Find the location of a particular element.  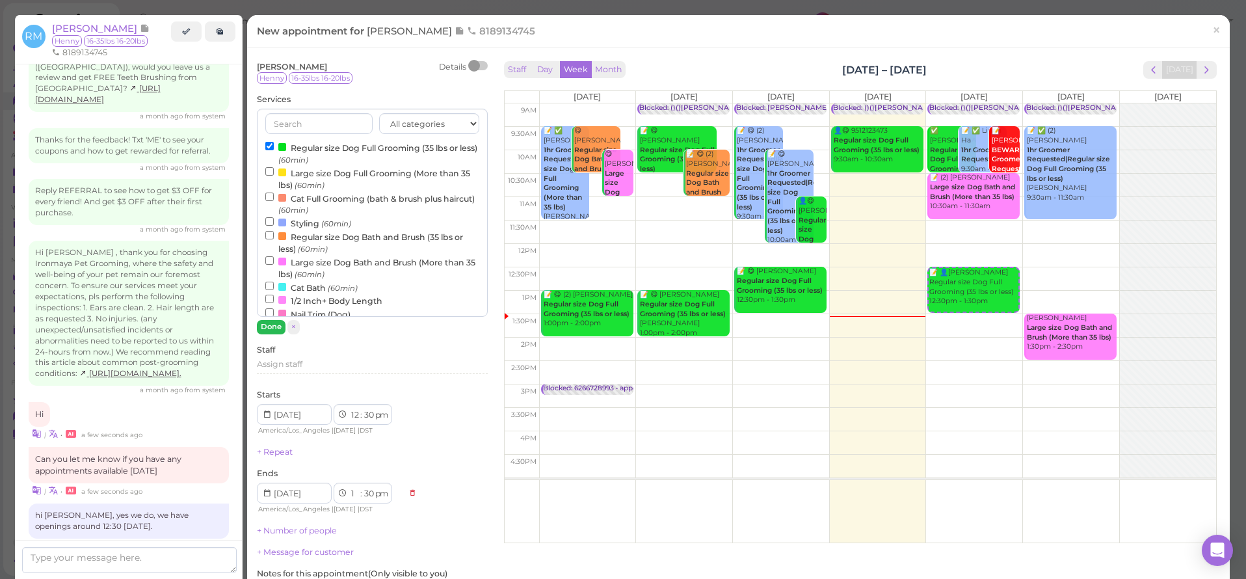

span: 2pm is located at coordinates (529, 344).